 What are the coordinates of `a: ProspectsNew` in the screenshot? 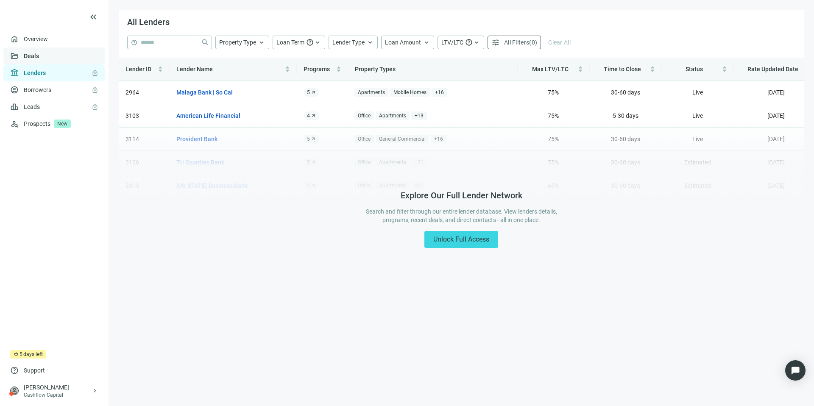 It's located at (61, 124).